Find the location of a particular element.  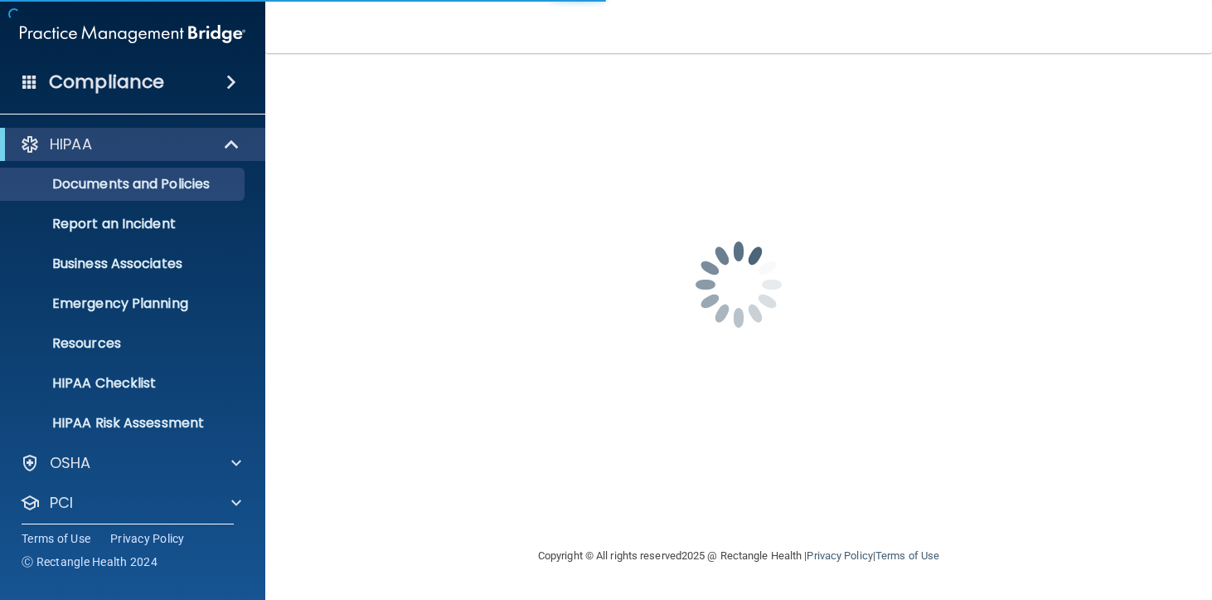

img: PMB logo is located at coordinates (133, 34).